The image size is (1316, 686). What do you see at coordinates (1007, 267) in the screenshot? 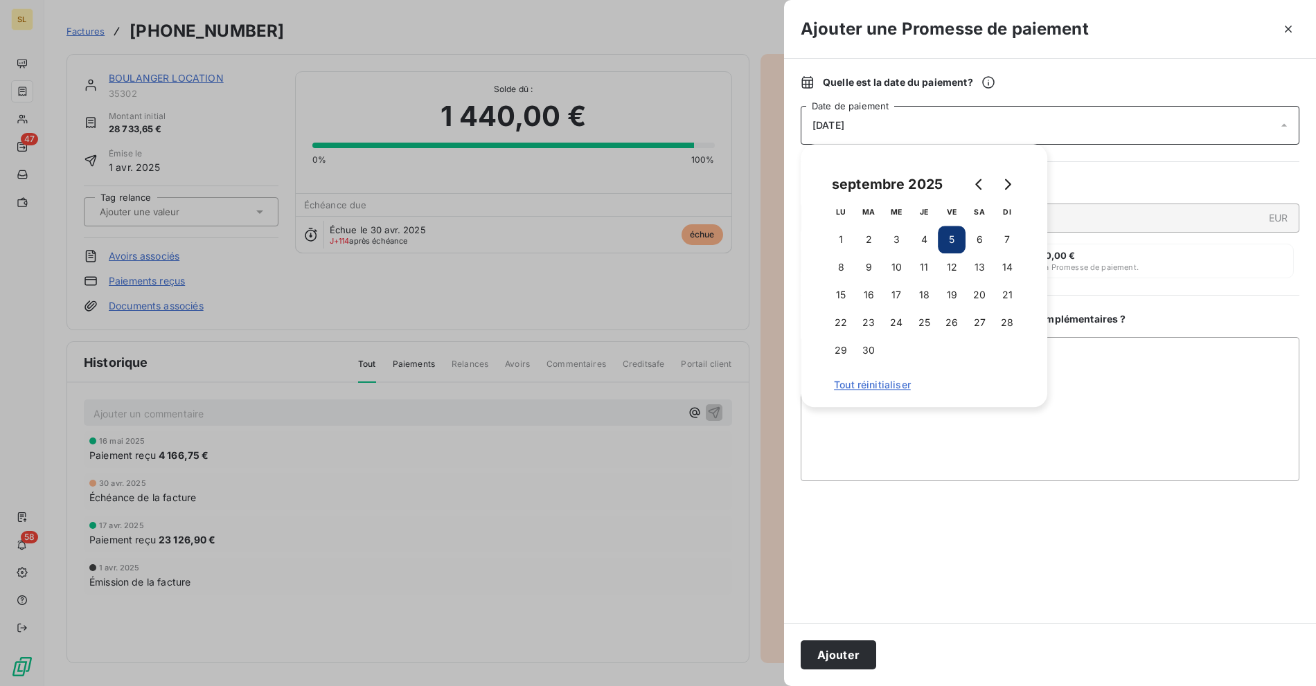
I see `button: 14` at bounding box center [1007, 267].